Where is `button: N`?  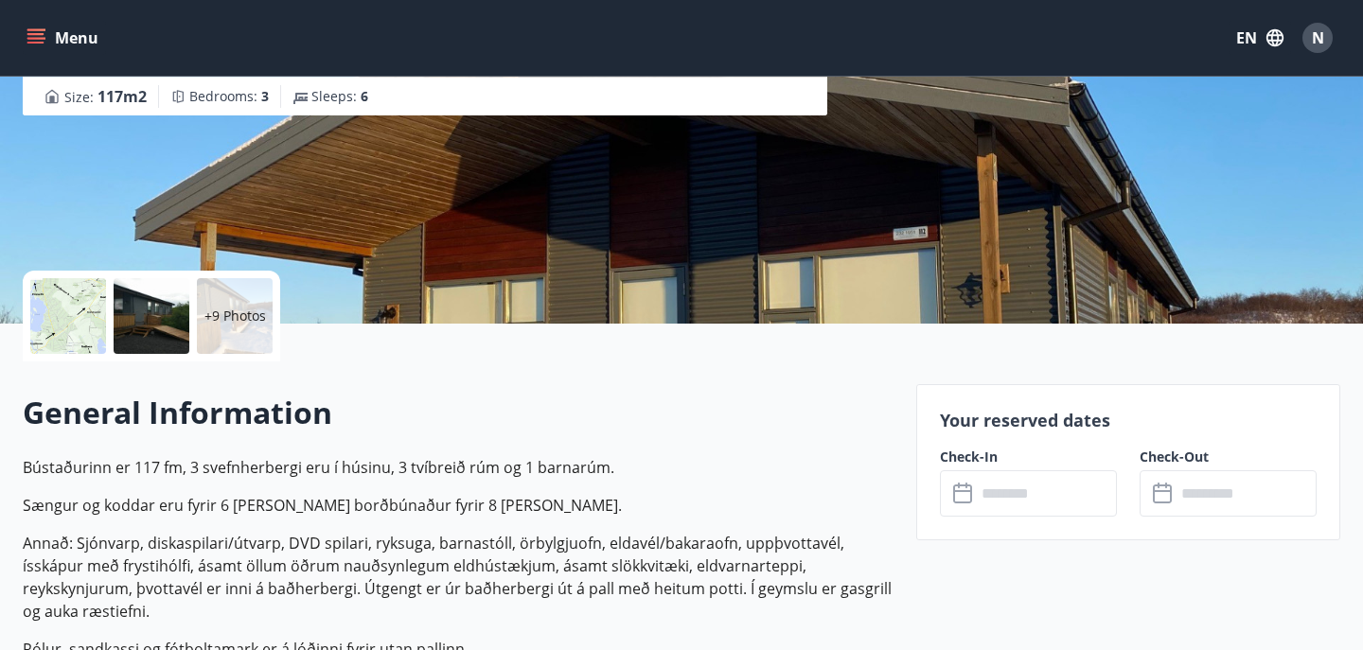
button: N is located at coordinates (1318, 38).